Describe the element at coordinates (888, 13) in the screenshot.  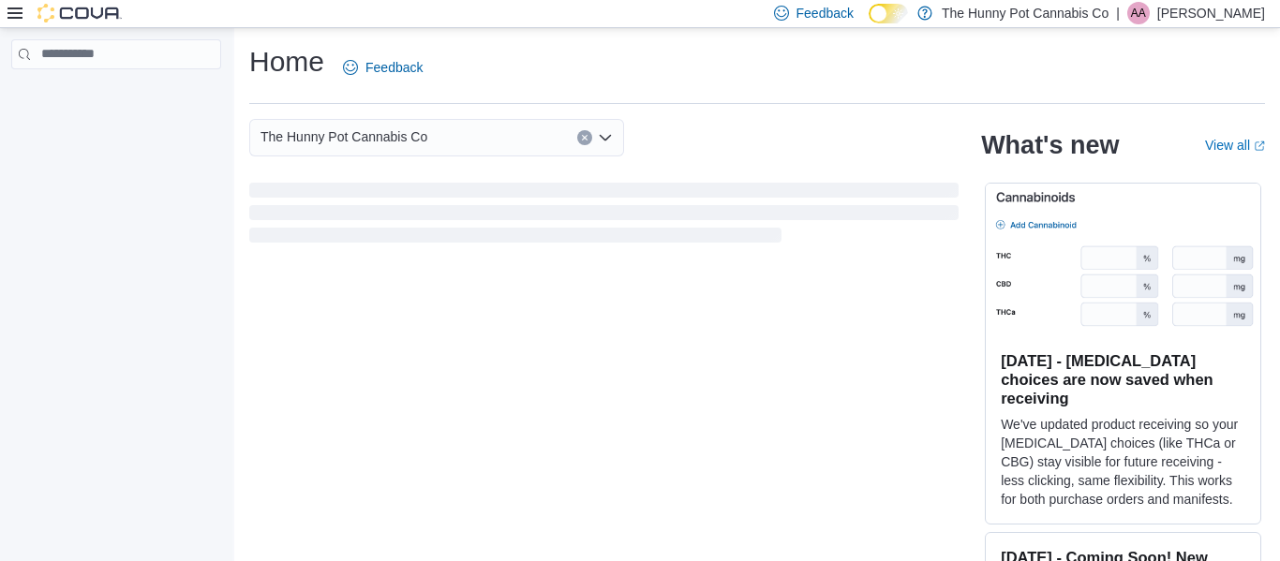
I see `input: Dark Mode` at that location.